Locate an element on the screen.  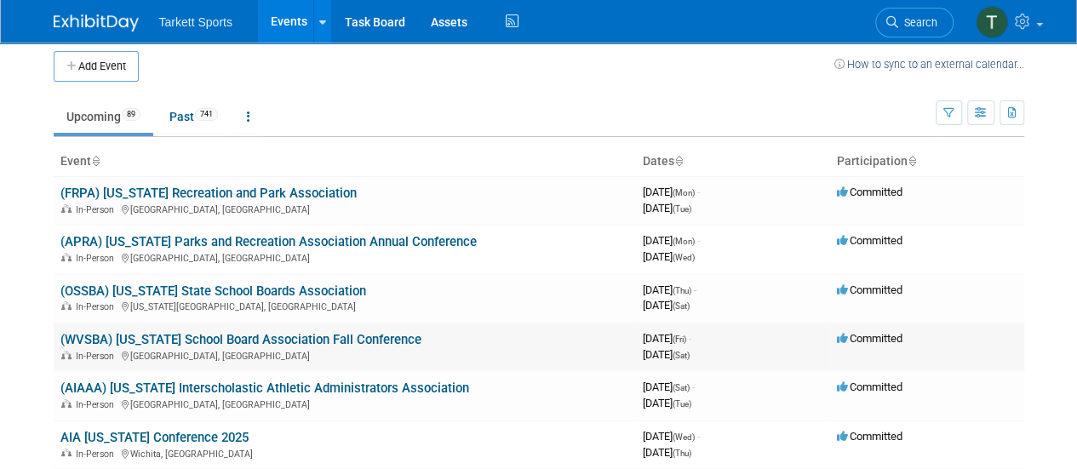
img: Trent Gabbert is located at coordinates (992, 22).